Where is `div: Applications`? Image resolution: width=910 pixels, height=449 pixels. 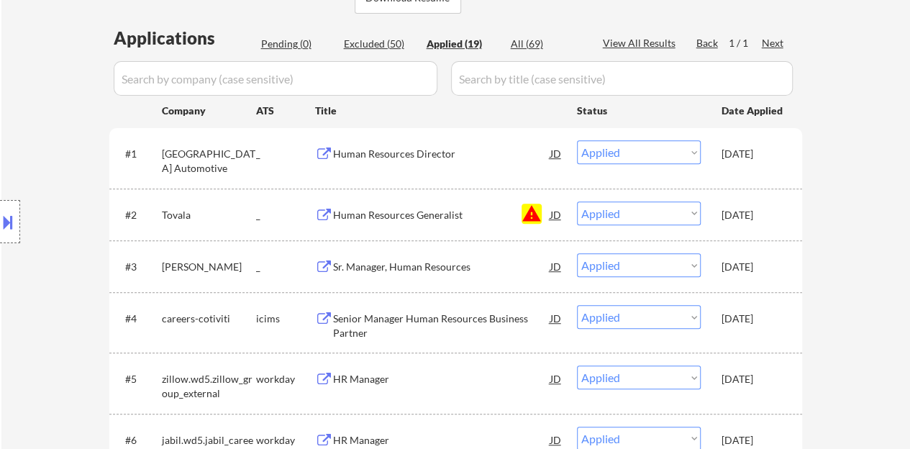
div: Applications is located at coordinates (185, 38).